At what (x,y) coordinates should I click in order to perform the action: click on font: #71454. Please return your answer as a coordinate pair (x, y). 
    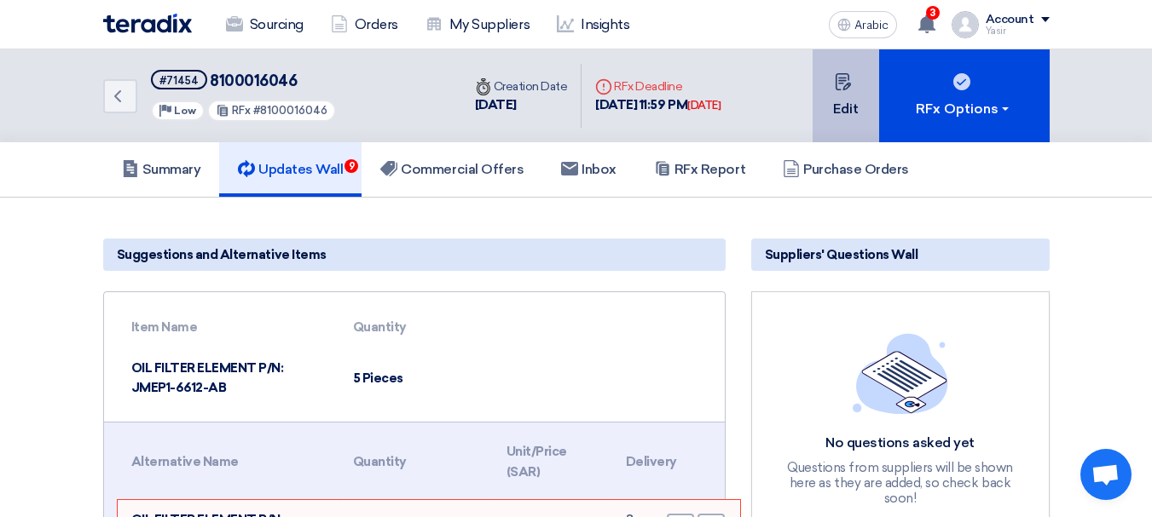
    Looking at the image, I should click on (179, 80).